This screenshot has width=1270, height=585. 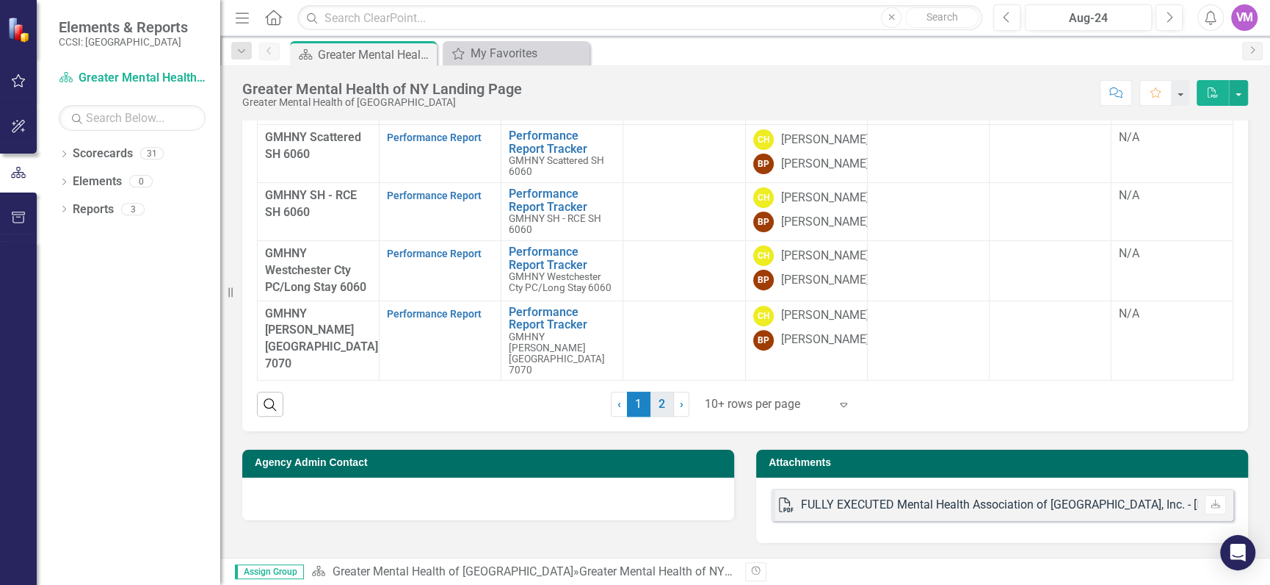 What do you see at coordinates (93, 209) in the screenshot?
I see `a: Reports` at bounding box center [93, 209].